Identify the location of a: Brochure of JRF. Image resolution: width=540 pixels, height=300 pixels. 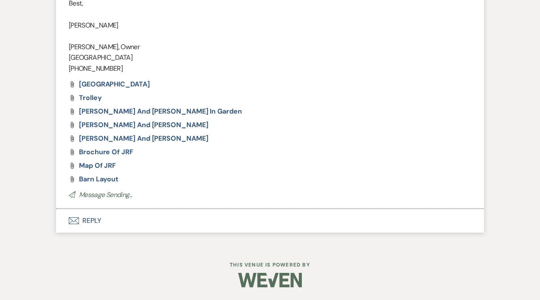
(106, 152).